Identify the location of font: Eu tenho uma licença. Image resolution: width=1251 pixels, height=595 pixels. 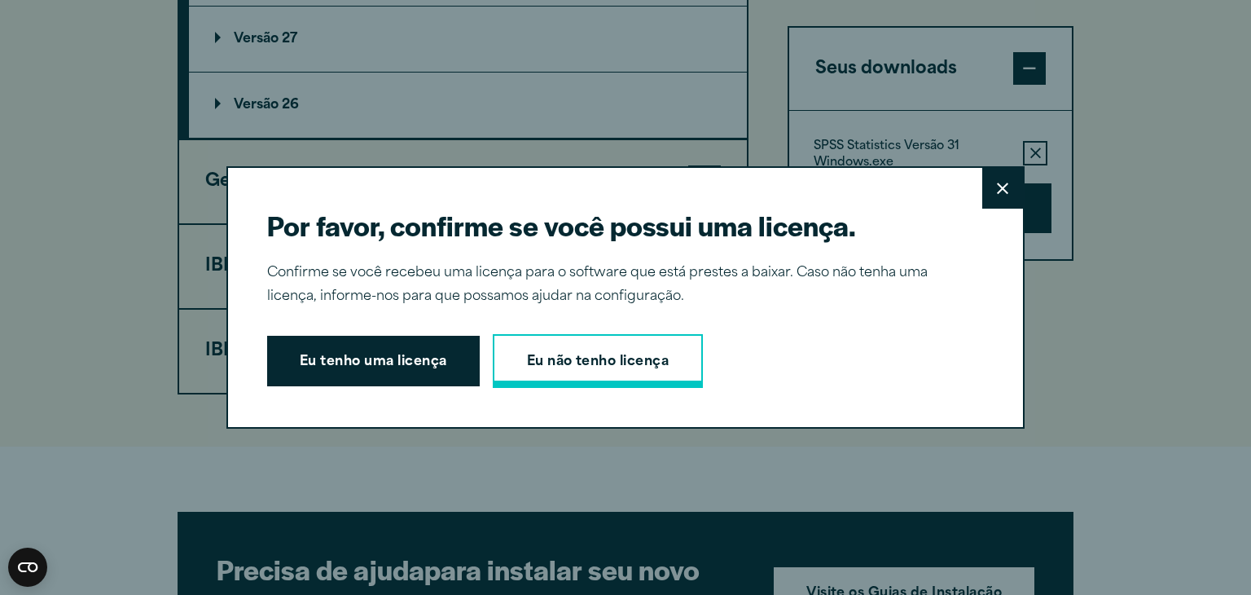
(373, 362).